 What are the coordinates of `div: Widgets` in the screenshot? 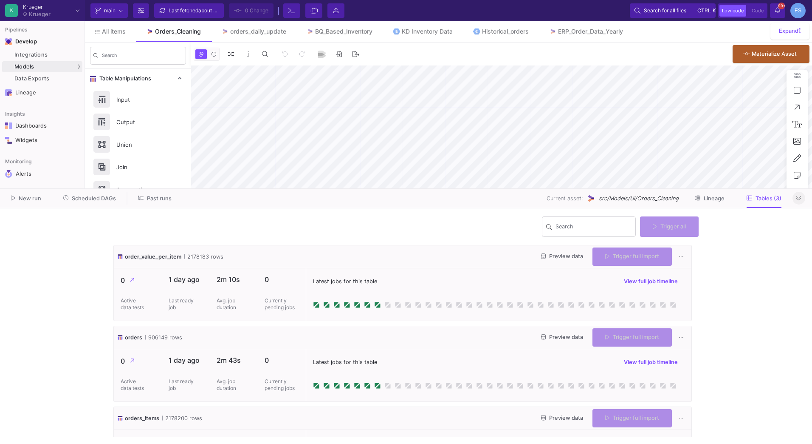 It's located at (43, 140).